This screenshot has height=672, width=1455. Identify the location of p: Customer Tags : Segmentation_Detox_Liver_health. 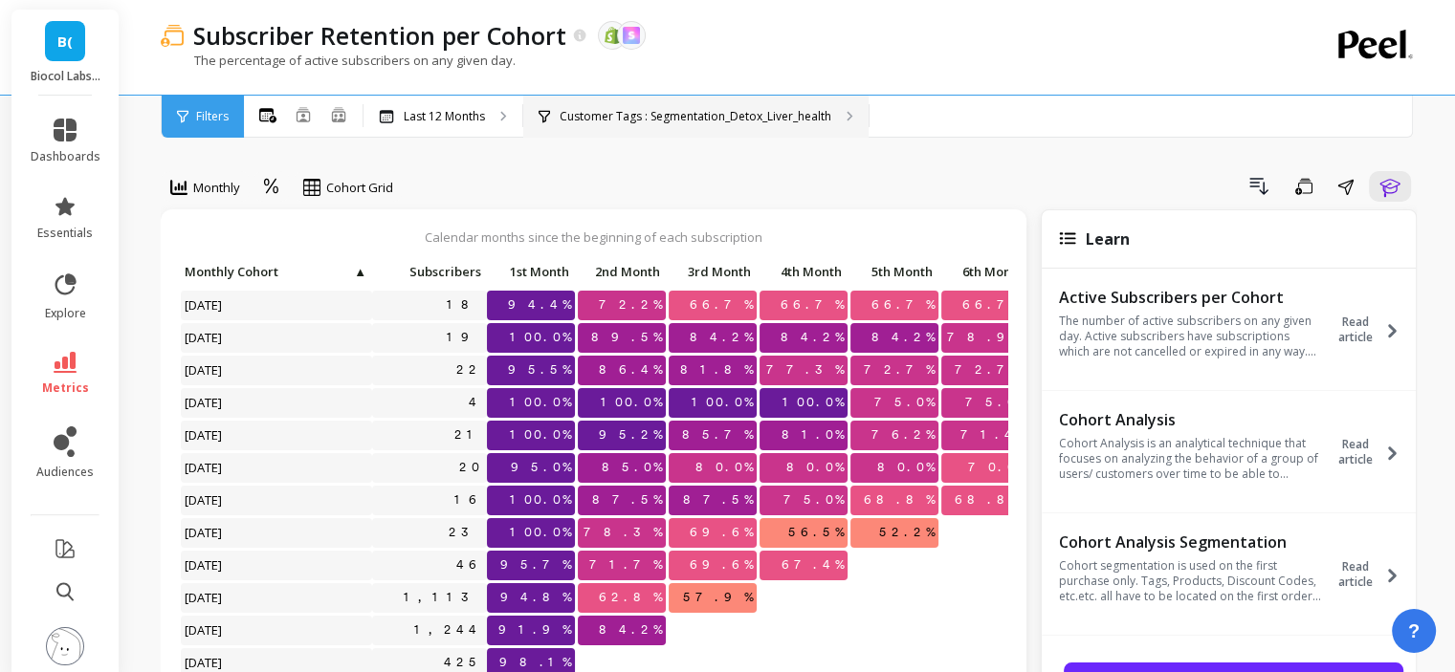
(695, 117).